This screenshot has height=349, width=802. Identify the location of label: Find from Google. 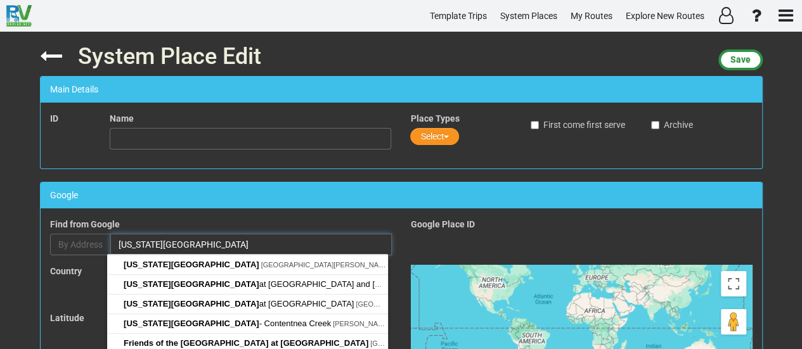
(85, 224).